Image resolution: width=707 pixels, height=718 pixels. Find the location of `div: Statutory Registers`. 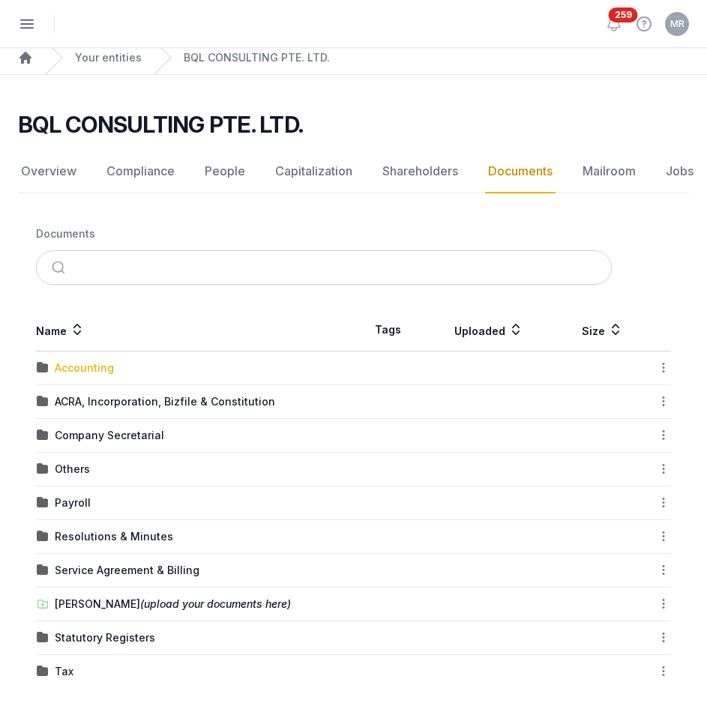

div: Statutory Registers is located at coordinates (105, 638).